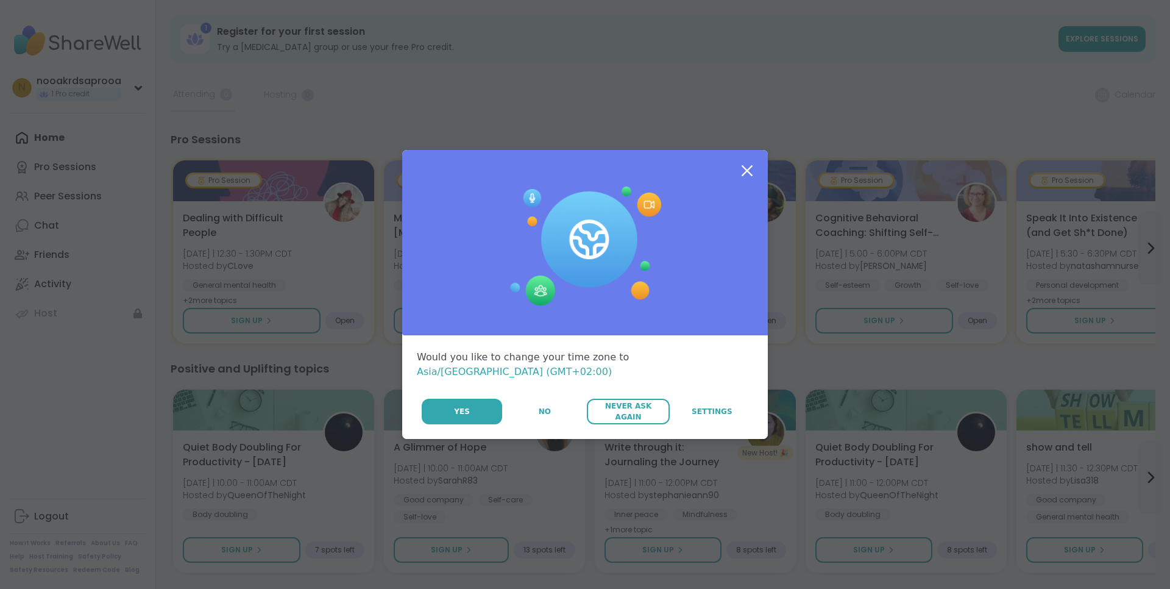  What do you see at coordinates (712, 411) in the screenshot?
I see `span: Settings` at bounding box center [712, 411].